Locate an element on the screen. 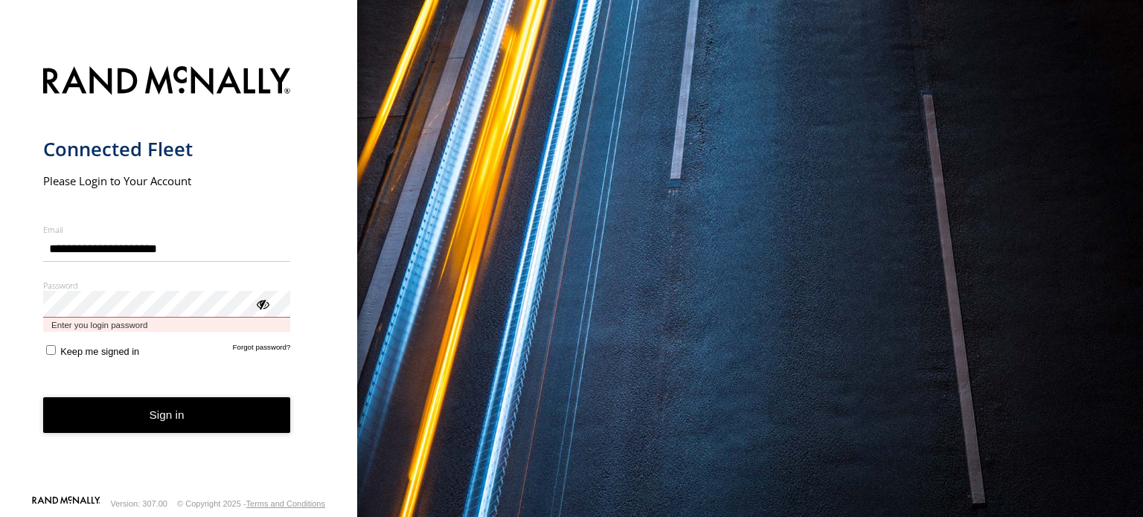 This screenshot has width=1143, height=517. input: Keep me signed in is located at coordinates (51, 350).